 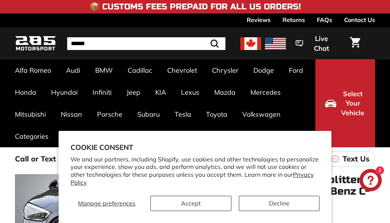 I want to click on button: Accept, so click(x=191, y=203).